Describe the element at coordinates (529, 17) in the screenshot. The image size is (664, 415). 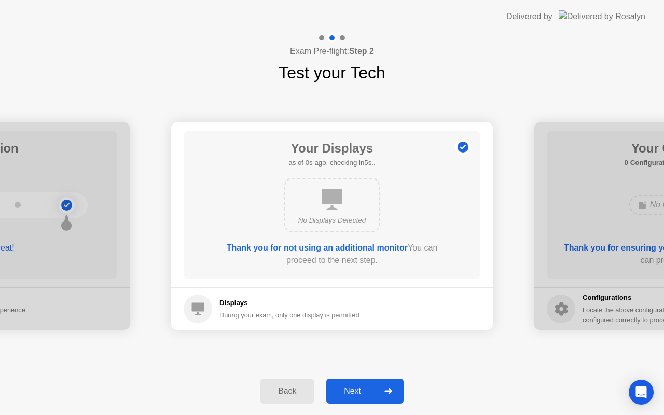
I see `div: Delivered by` at that location.